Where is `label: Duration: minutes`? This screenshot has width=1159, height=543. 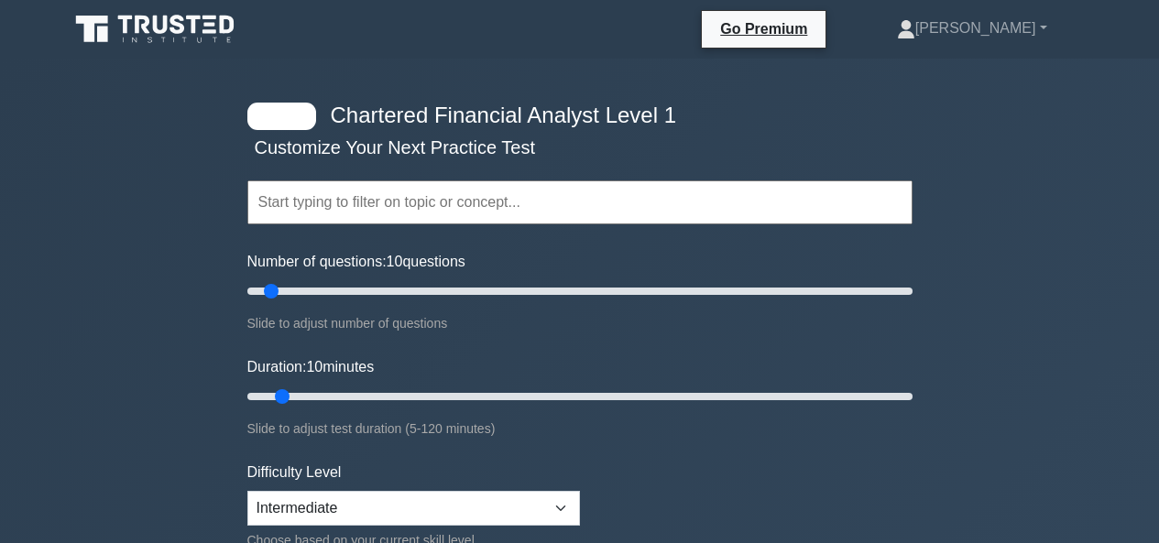 label: Duration: minutes is located at coordinates (311, 367).